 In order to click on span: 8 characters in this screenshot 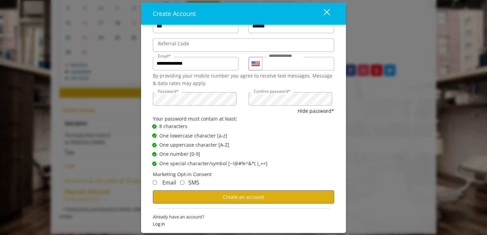, I will do `click(173, 126)`.